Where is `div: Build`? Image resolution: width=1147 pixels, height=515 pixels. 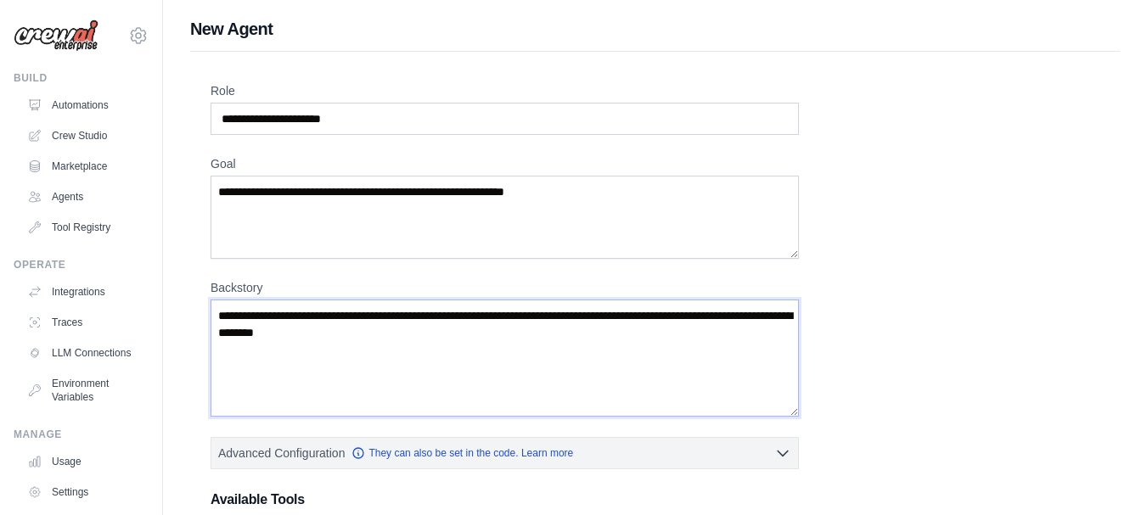 div: Build is located at coordinates (81, 78).